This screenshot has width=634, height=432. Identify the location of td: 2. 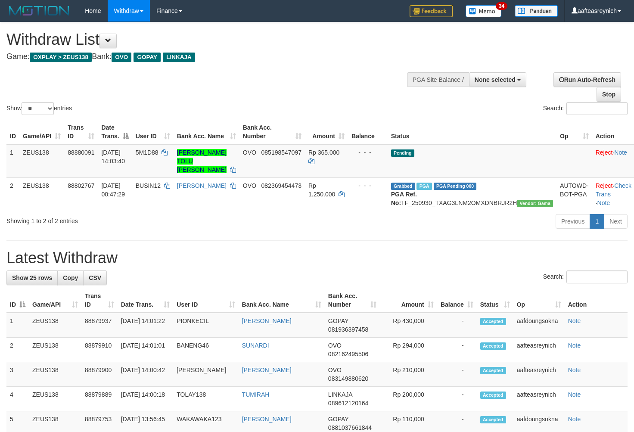
(13, 194).